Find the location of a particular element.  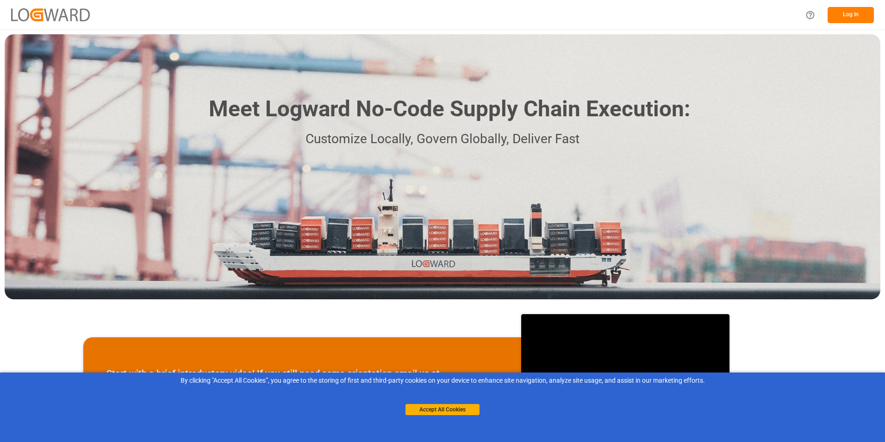

div: By clicking "Accept All Cookies”, you agree to the storing of first and third-party cookies on yo... is located at coordinates (443, 380).